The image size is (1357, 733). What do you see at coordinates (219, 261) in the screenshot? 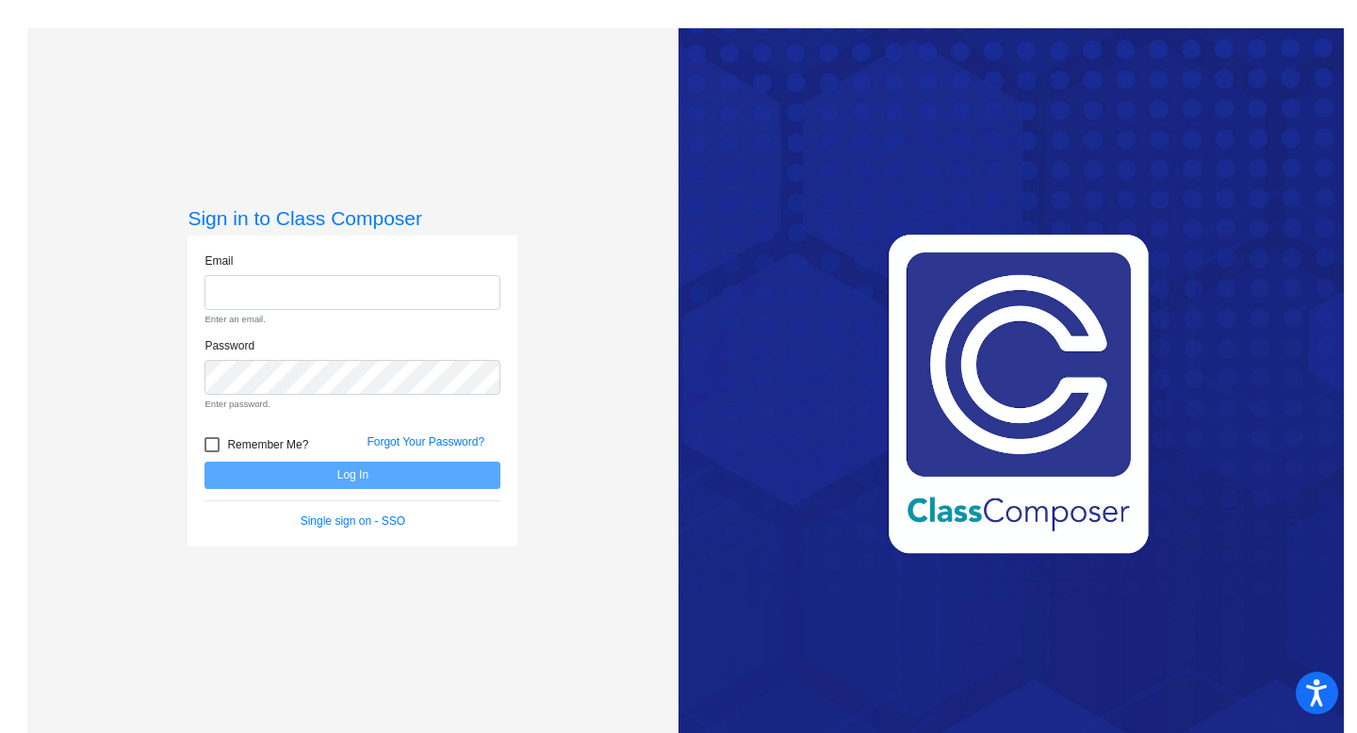
I see `label: Email` at bounding box center [219, 261].